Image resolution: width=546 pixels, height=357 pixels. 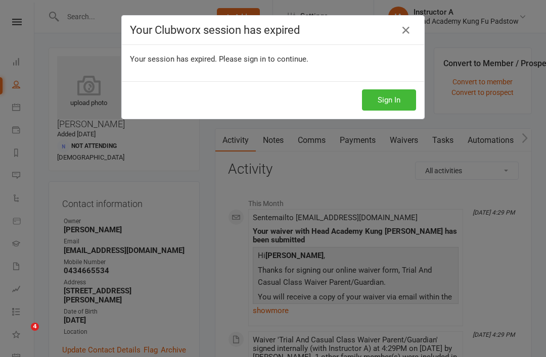 I want to click on span: 4, so click(x=35, y=327).